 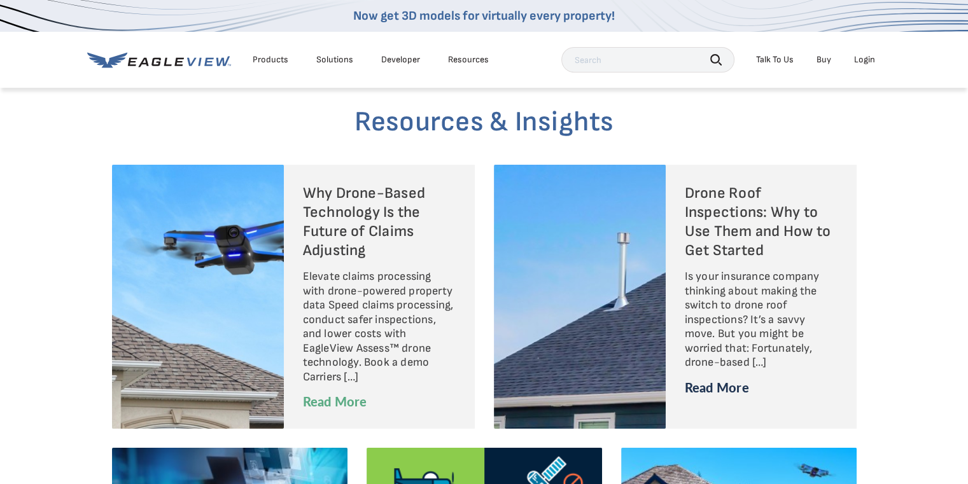 What do you see at coordinates (865, 60) in the screenshot?
I see `div: Login` at bounding box center [865, 60].